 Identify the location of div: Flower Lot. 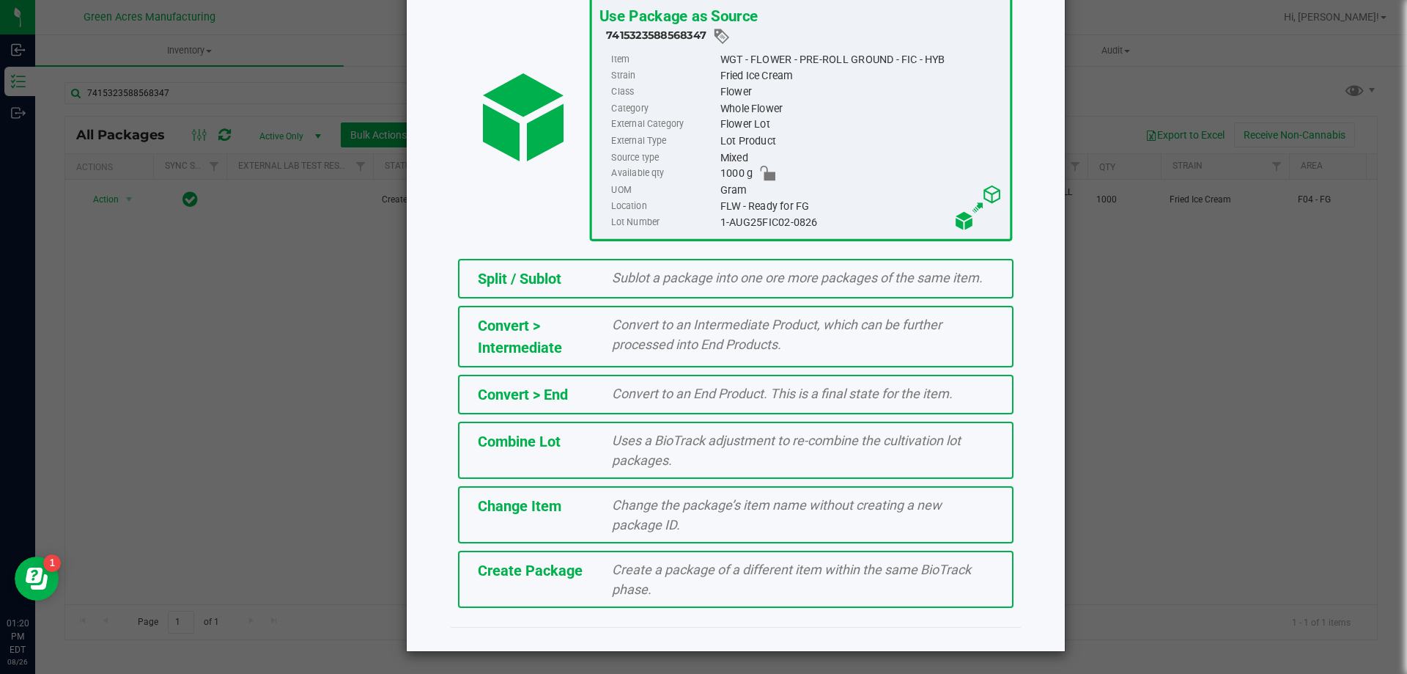
(860, 125).